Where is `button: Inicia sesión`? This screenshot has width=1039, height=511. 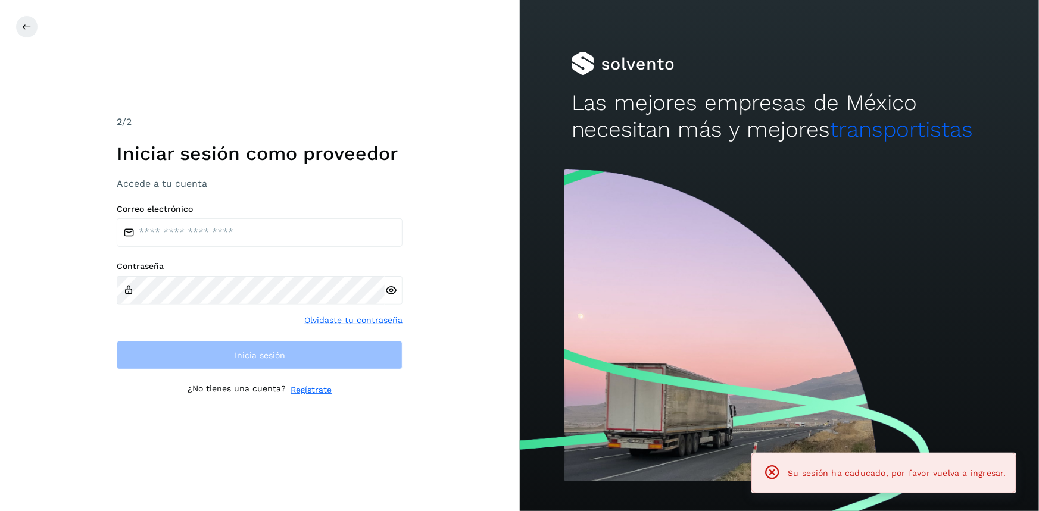
button: Inicia sesión is located at coordinates (260, 355).